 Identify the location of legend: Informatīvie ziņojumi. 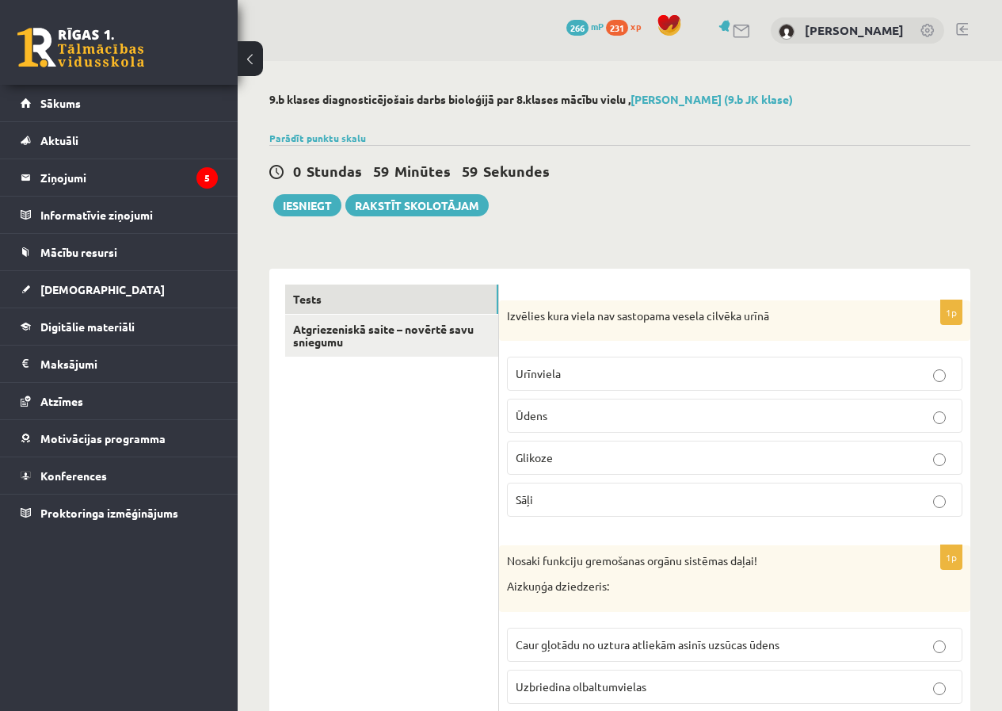
(129, 215).